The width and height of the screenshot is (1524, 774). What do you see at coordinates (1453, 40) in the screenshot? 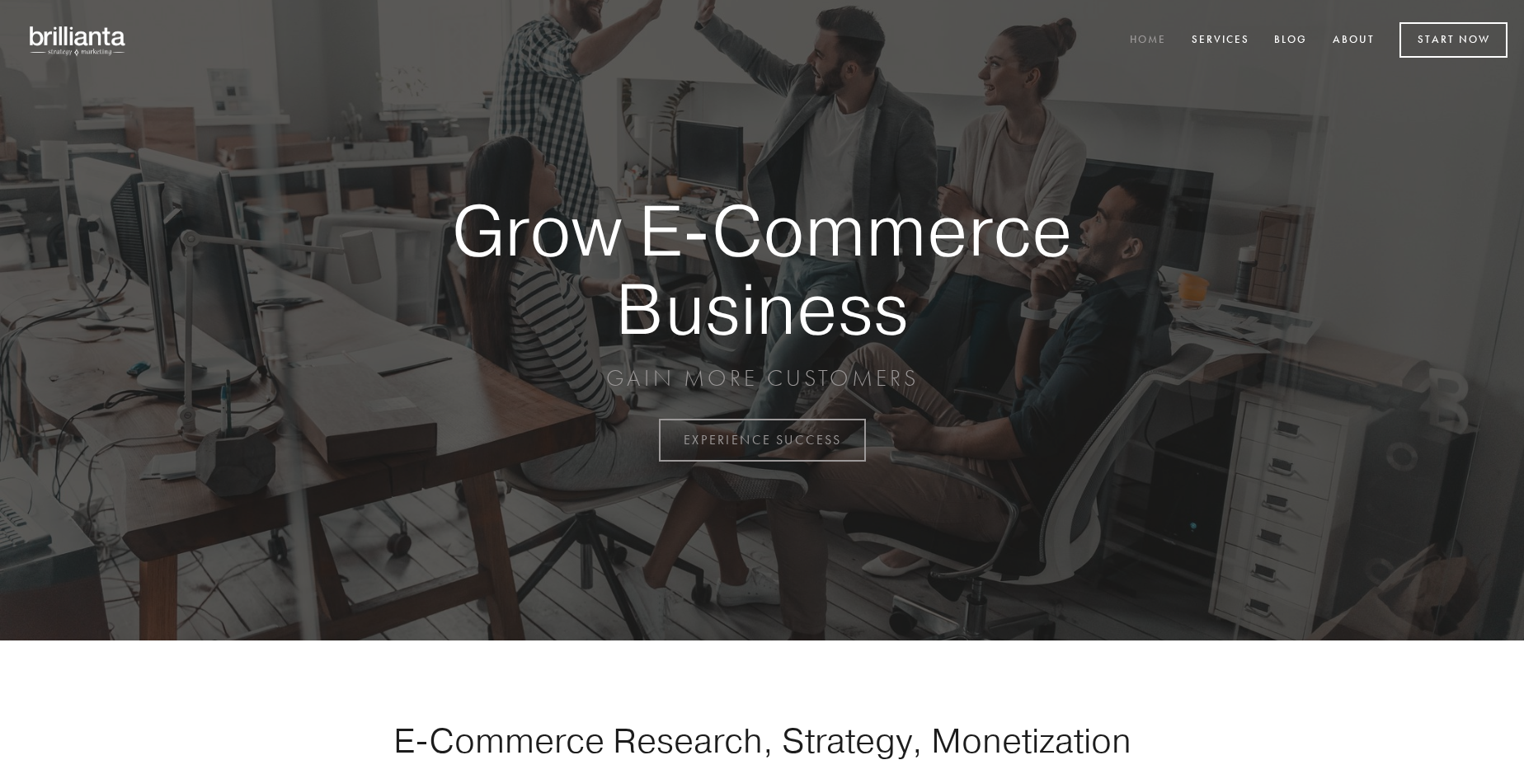
I see `a: Start Now` at bounding box center [1453, 40].